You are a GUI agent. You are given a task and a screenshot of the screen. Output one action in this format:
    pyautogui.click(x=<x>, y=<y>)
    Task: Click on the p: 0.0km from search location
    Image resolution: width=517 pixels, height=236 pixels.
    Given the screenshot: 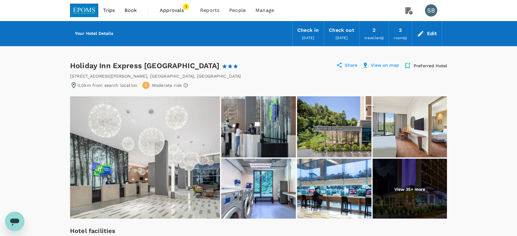 What is the action you would take?
    pyautogui.click(x=107, y=85)
    